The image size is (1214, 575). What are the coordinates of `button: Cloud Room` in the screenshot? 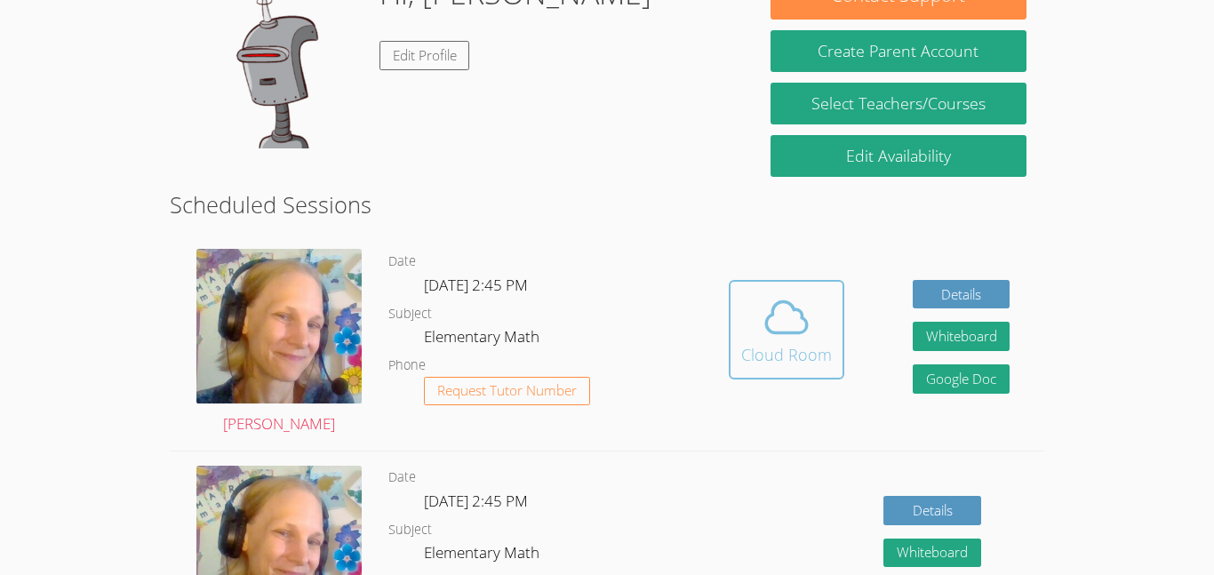 It's located at (787, 330).